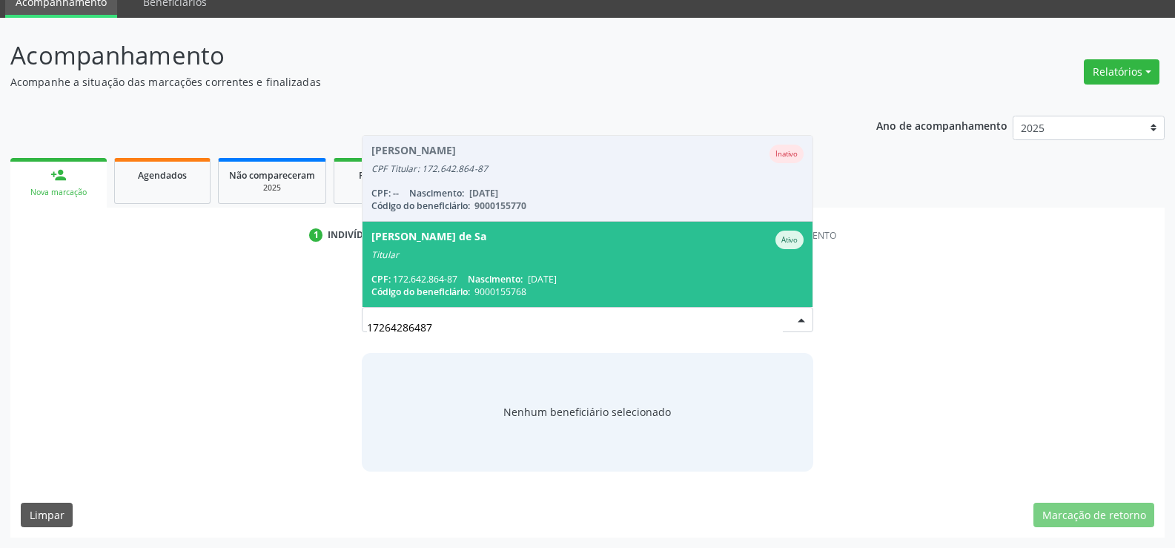 This screenshot has width=1175, height=548. I want to click on p: Acompanhamento, so click(414, 56).